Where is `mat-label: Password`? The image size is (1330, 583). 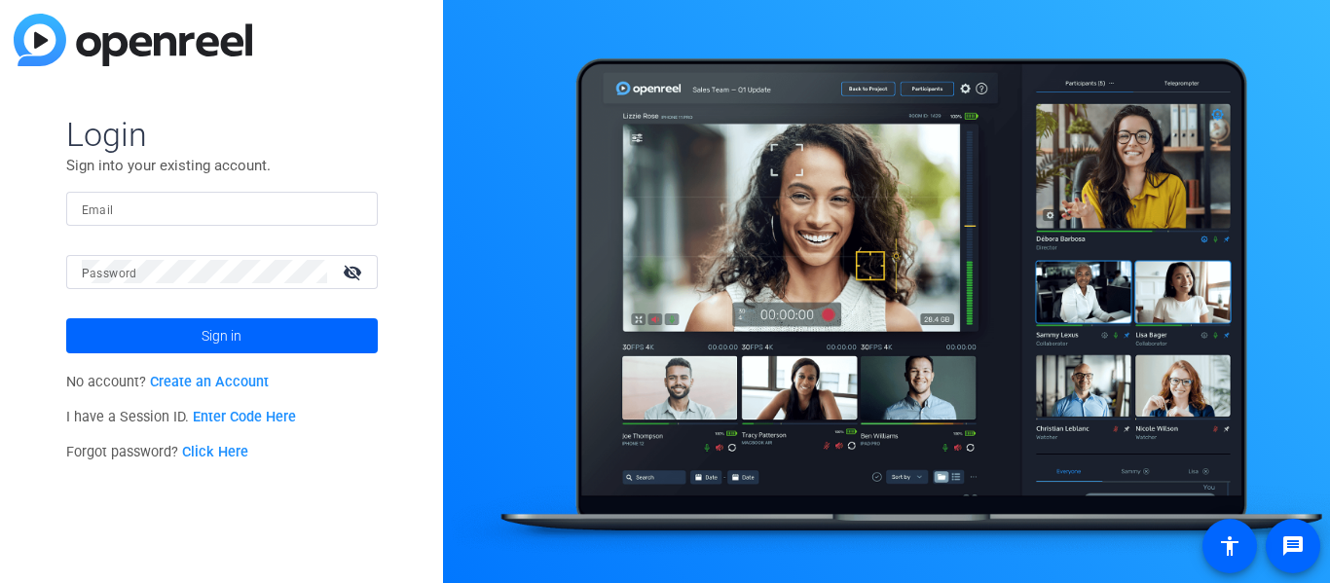 mat-label: Password is located at coordinates (109, 273).